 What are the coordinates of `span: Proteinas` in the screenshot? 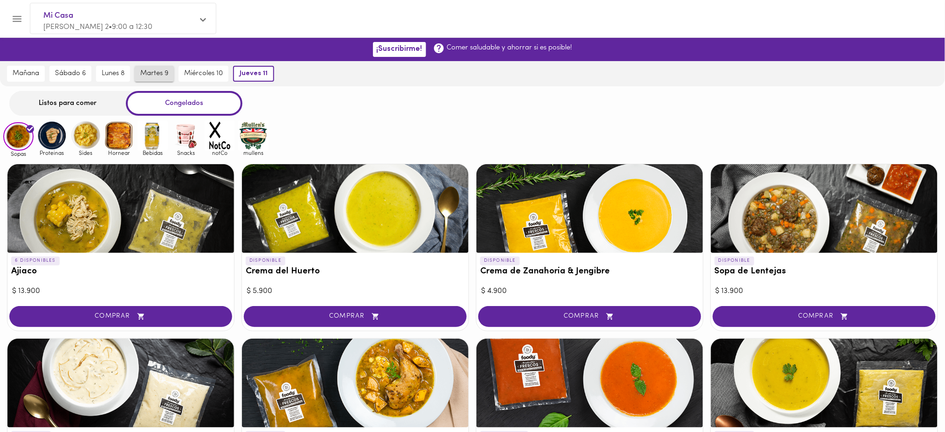 It's located at (52, 153).